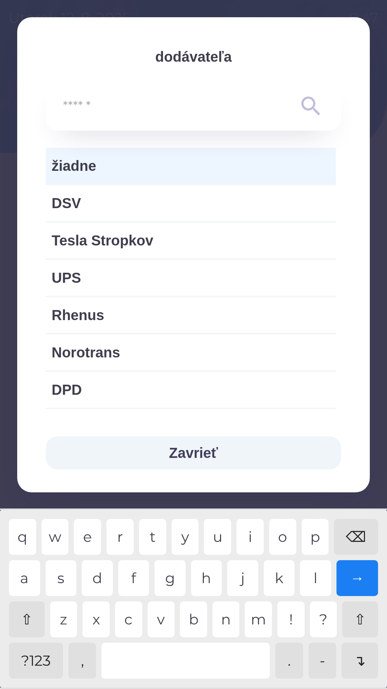  What do you see at coordinates (191, 315) in the screenshot?
I see `span: Rhenus` at bounding box center [191, 315].